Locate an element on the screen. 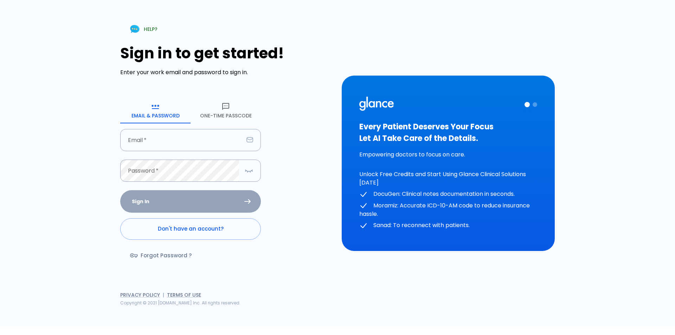 The height and width of the screenshot is (335, 675). p: Sanad: To reconnect with patients. is located at coordinates (448, 225).